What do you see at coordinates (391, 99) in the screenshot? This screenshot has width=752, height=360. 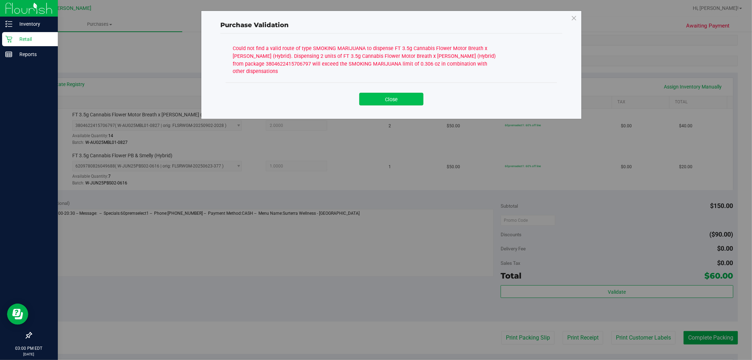 I see `button: Close` at bounding box center [391, 99].